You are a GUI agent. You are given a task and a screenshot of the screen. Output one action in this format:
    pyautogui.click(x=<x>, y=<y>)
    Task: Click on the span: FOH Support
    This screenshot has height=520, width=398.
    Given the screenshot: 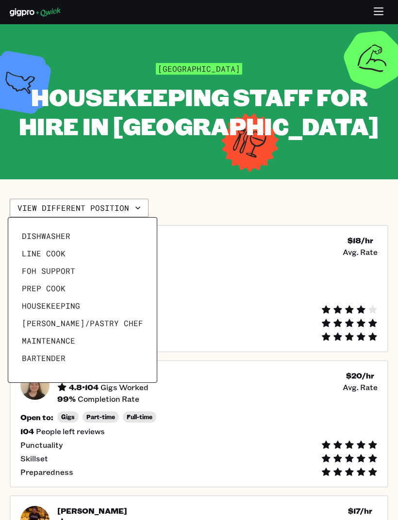 What is the action you would take?
    pyautogui.click(x=49, y=271)
    